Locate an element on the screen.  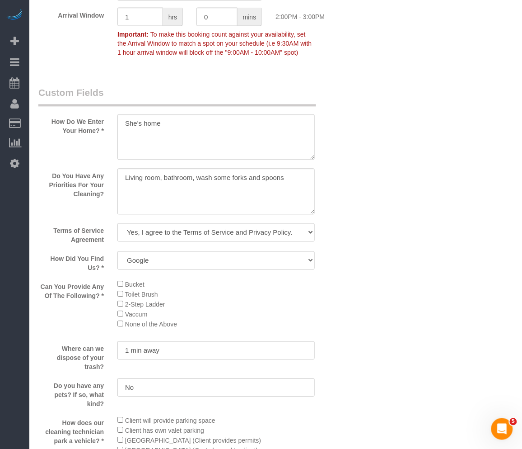
label: How Did You Find Us? * is located at coordinates (71, 262).